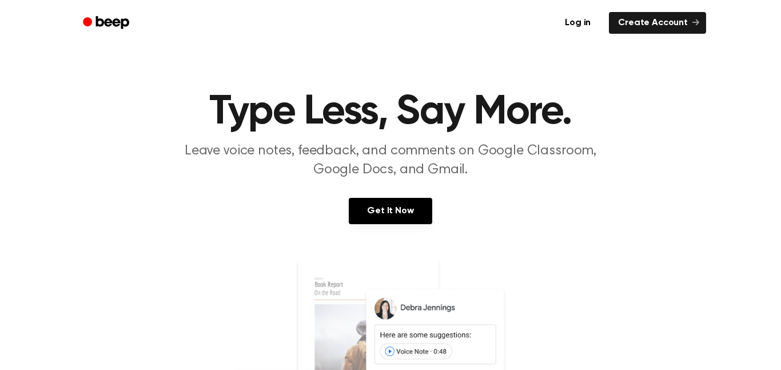  Describe the element at coordinates (657, 23) in the screenshot. I see `a: Create Account` at that location.